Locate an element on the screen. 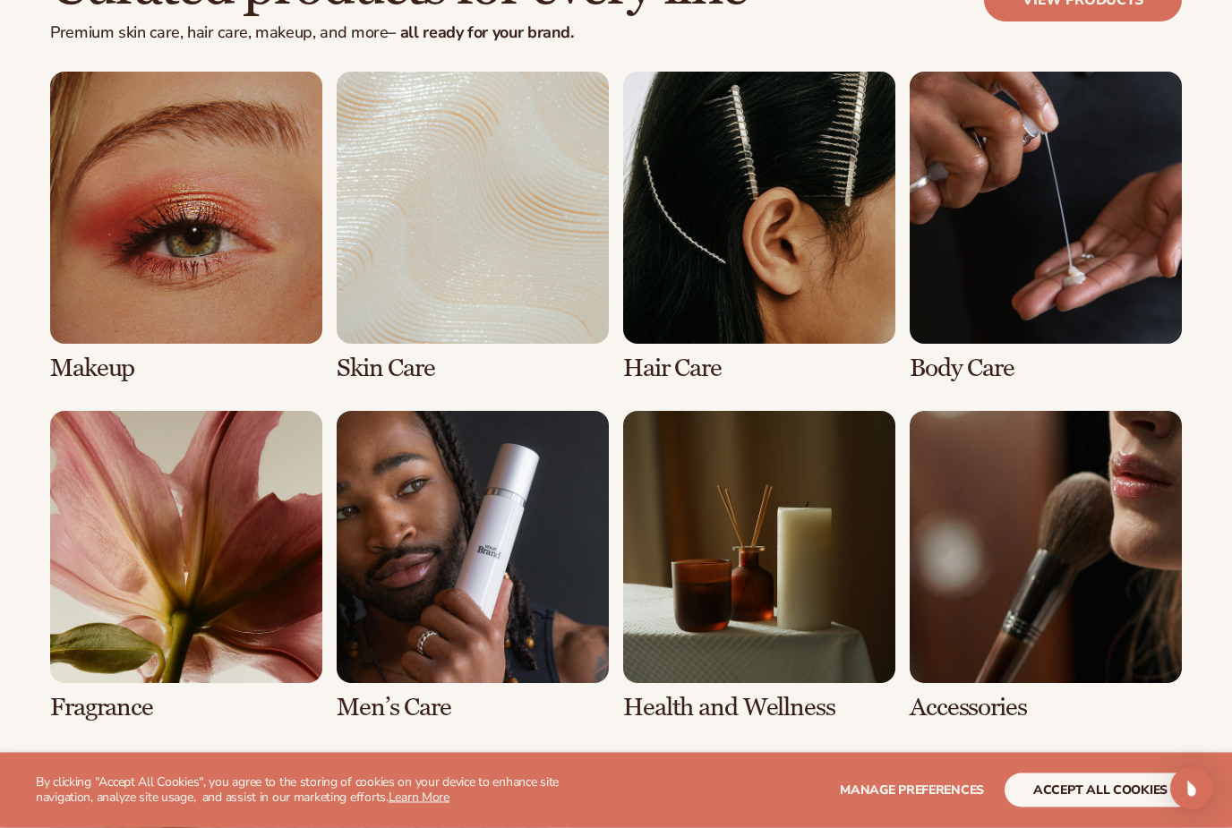  h3: Body Care is located at coordinates (1046, 369).